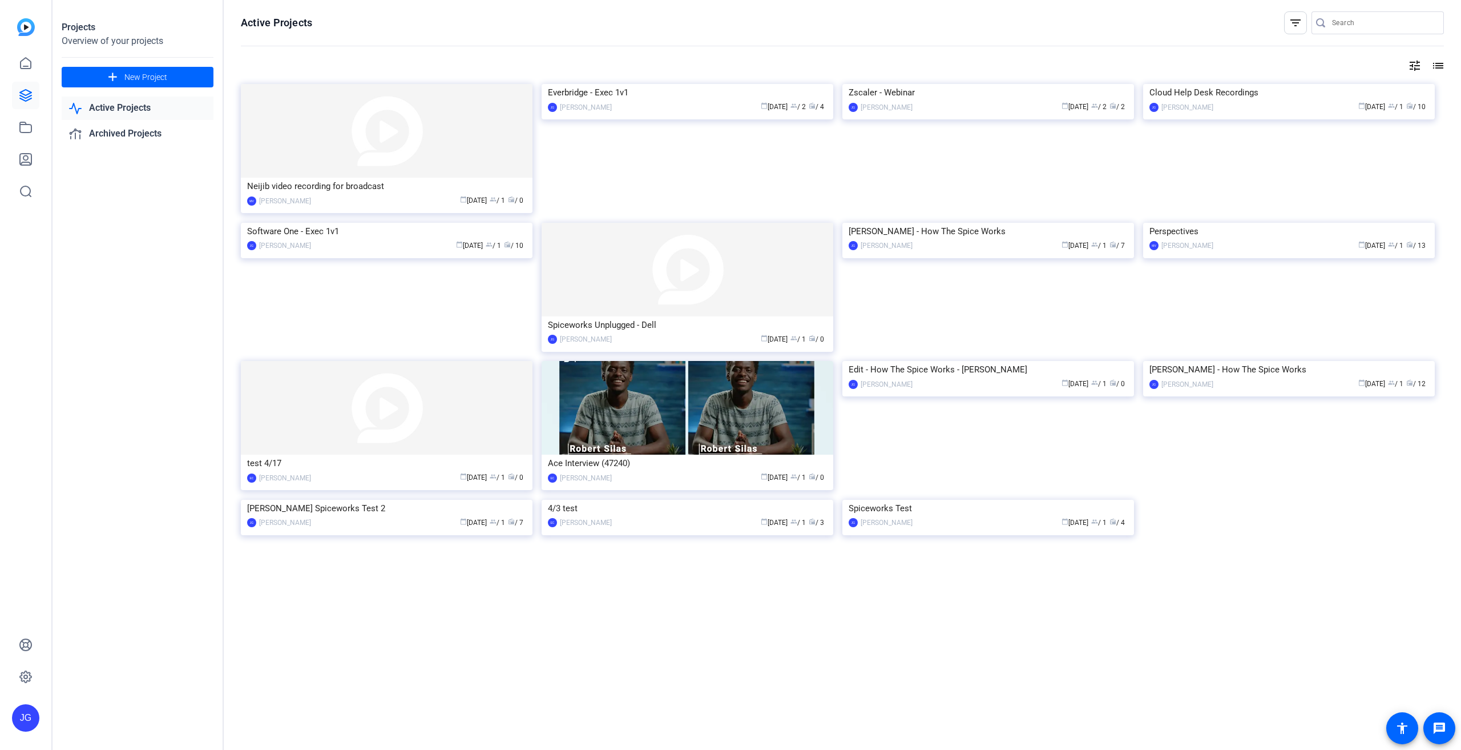 This screenshot has height=750, width=1461. Describe the element at coordinates (687, 325) in the screenshot. I see `div: Spiceworks Unplugged - Dell` at that location.